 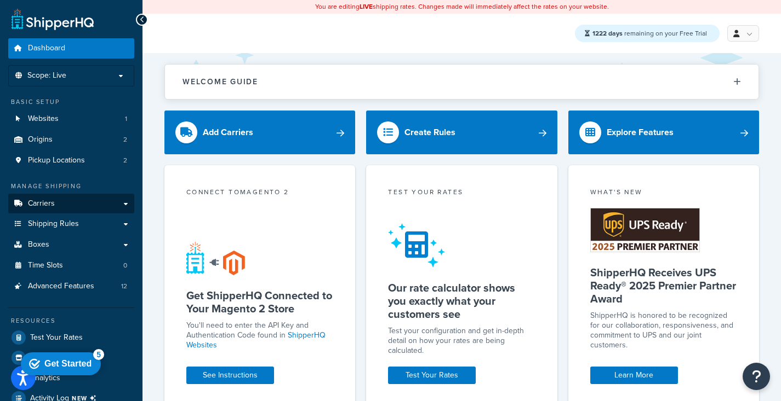 I want to click on li: Test Your Rates, so click(x=71, y=338).